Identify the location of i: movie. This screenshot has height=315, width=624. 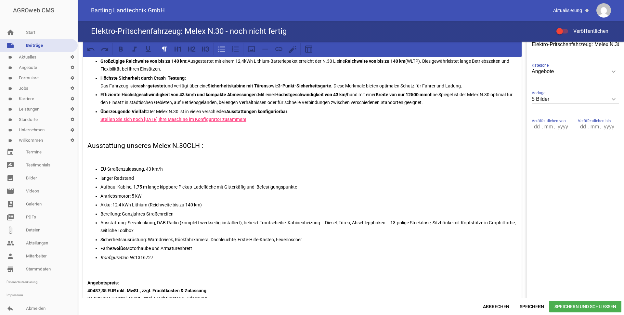
(10, 191).